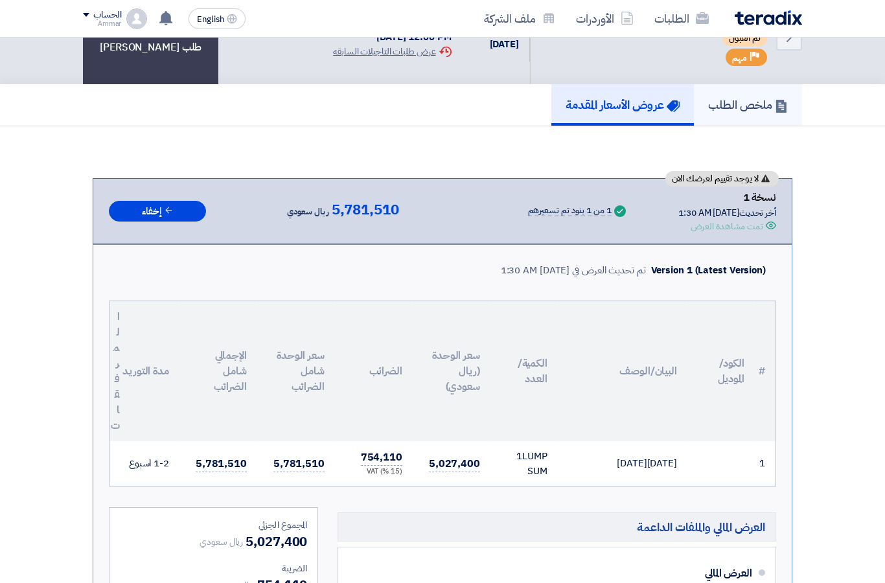 Image resolution: width=885 pixels, height=583 pixels. Describe the element at coordinates (157, 211) in the screenshot. I see `button: إخفاء` at that location.